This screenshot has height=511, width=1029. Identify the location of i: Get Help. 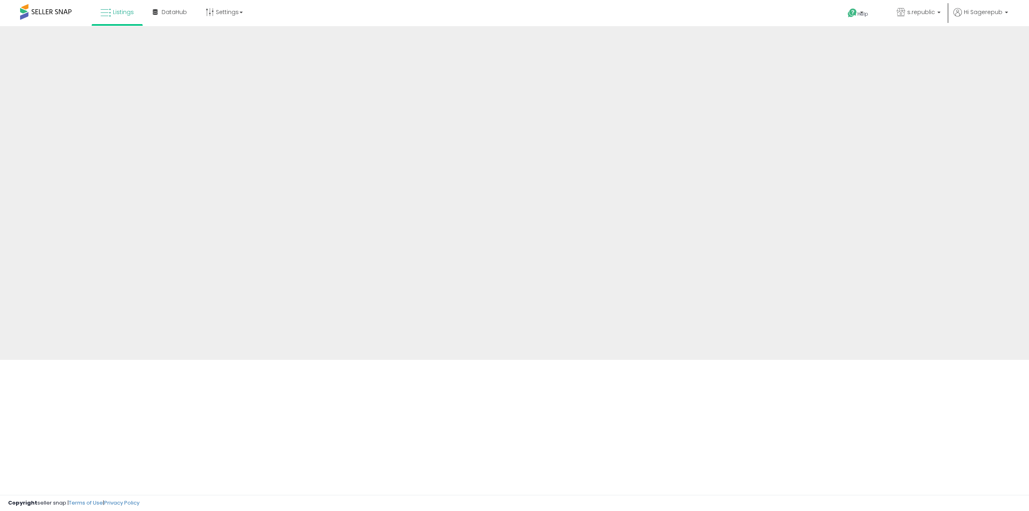
(852, 13).